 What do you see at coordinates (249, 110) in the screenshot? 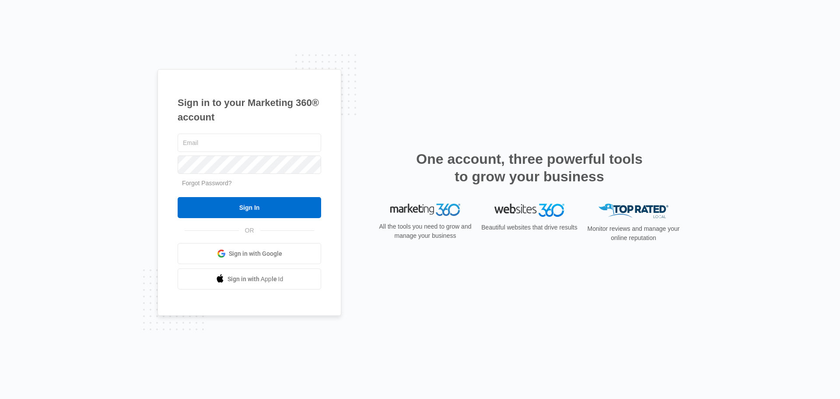
I see `h1: Sign in to your Marketing 360® account` at bounding box center [249, 110].